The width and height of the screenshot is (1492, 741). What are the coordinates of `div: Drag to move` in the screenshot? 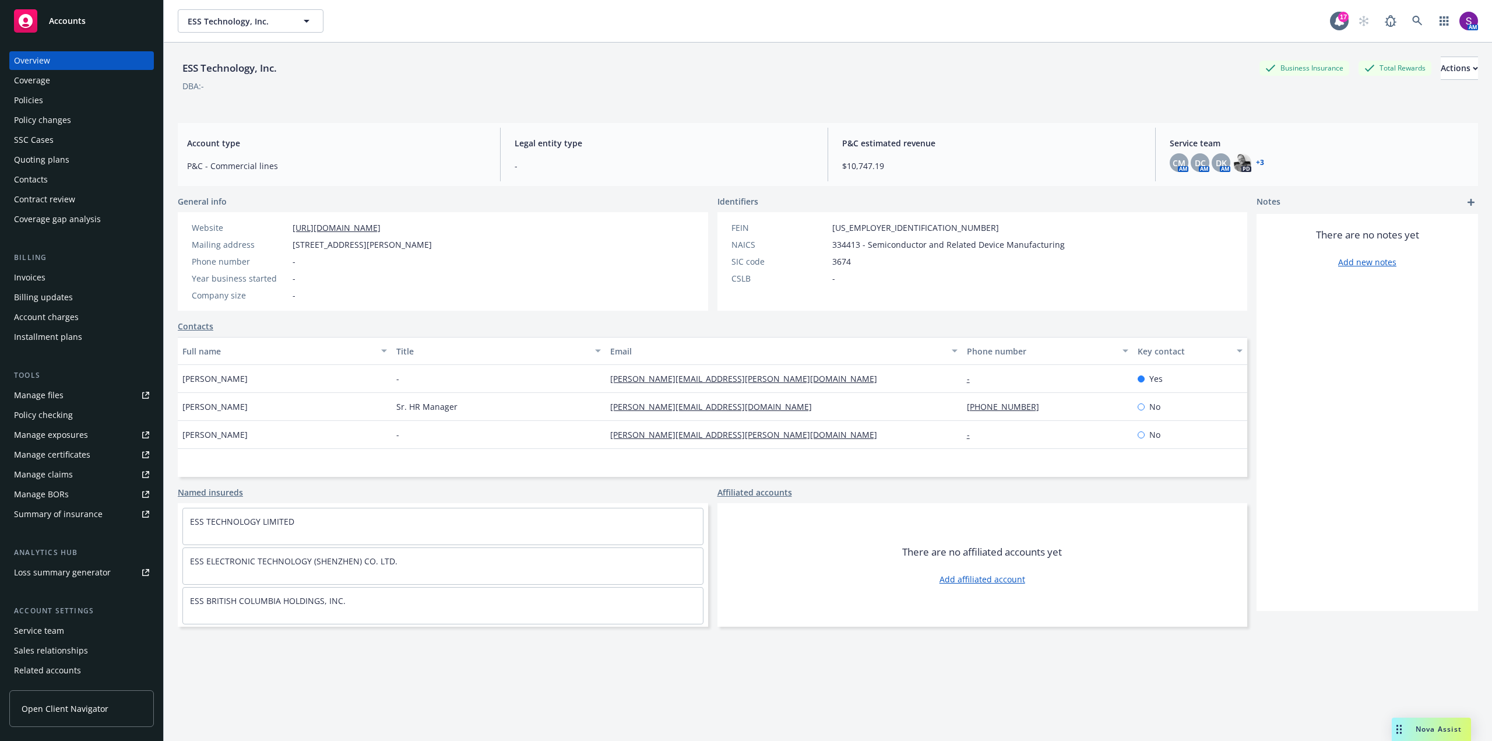 It's located at (1398, 729).